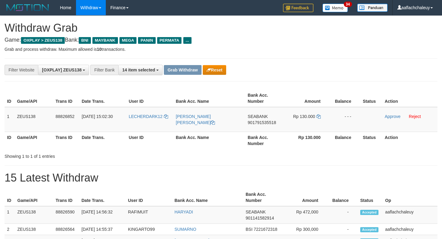  What do you see at coordinates (298, 8) in the screenshot?
I see `img: Feedback.jpg` at bounding box center [298, 8].